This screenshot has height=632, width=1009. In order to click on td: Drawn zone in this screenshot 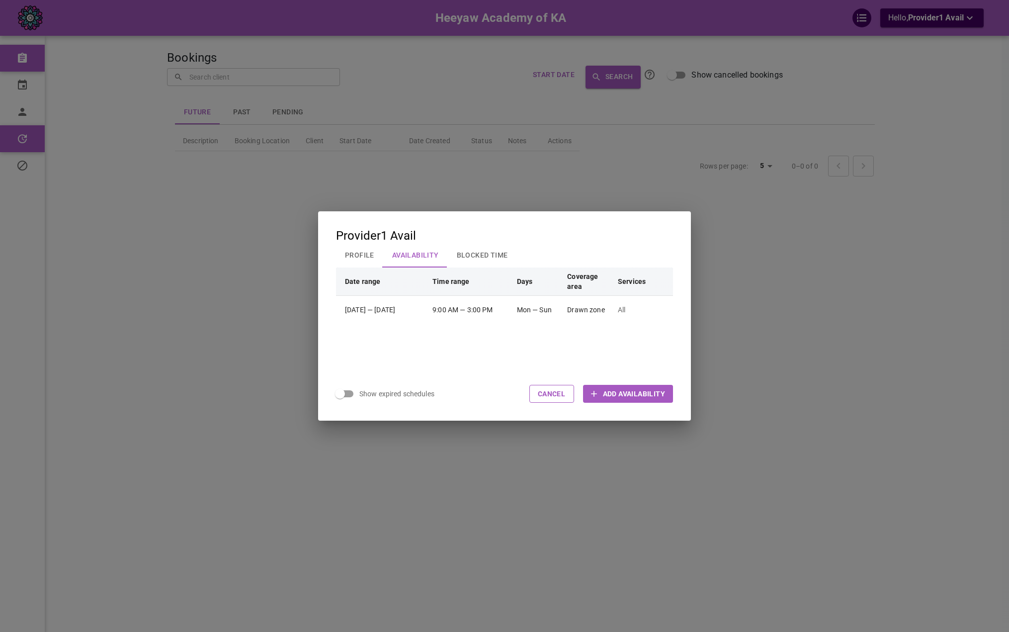, I will do `click(588, 309)`.